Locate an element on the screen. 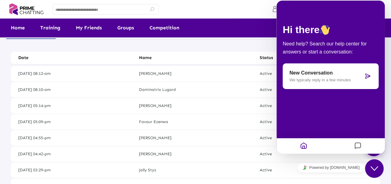 Image resolution: width=391 pixels, height=184 pixels. a: My Friends is located at coordinates (89, 28).